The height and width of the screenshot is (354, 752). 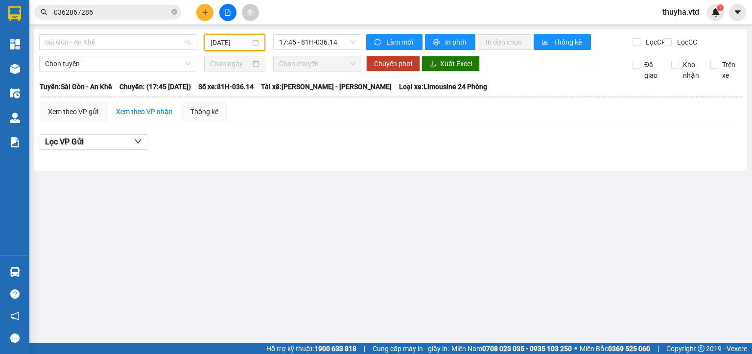 What do you see at coordinates (654, 42) in the screenshot?
I see `span: Lọc CR` at bounding box center [654, 42].